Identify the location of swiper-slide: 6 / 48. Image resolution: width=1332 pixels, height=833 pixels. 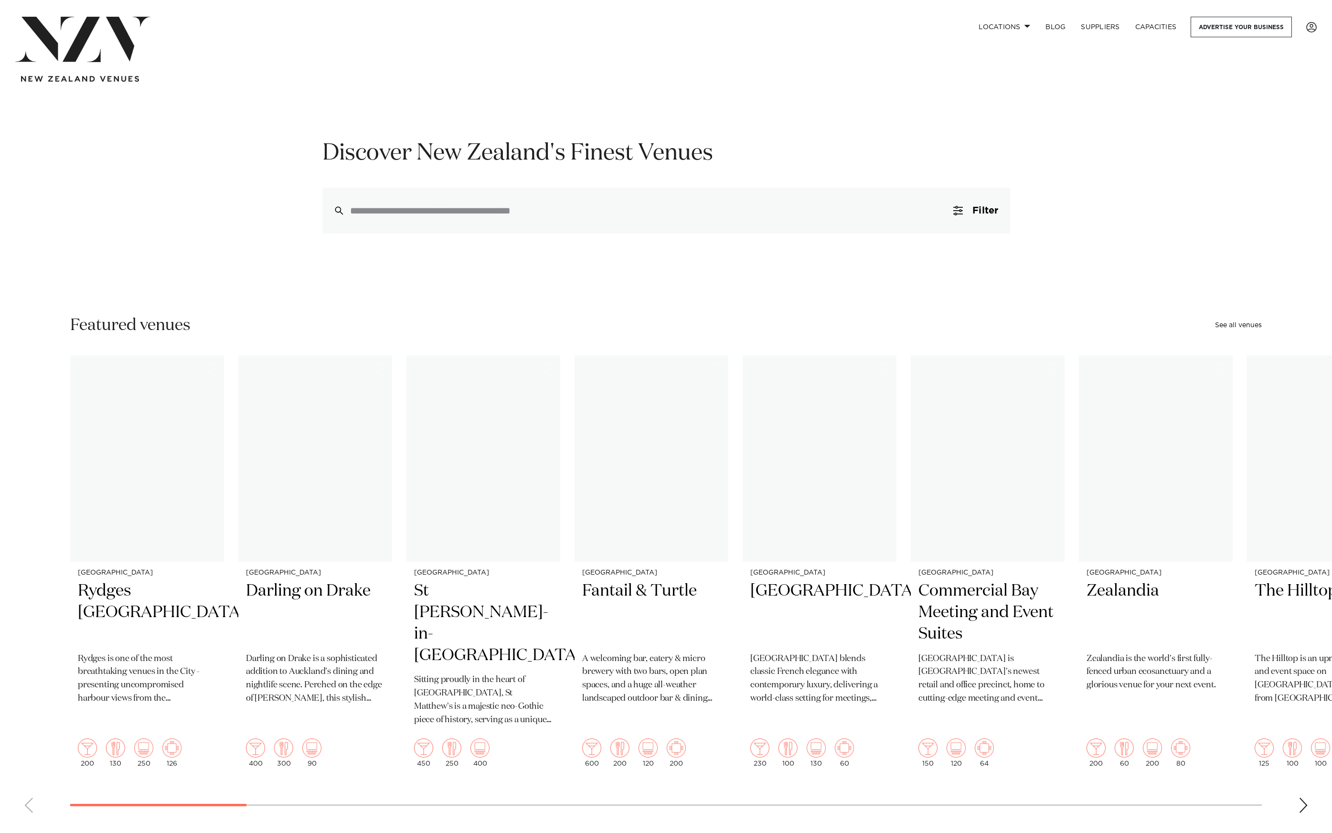
(988, 565).